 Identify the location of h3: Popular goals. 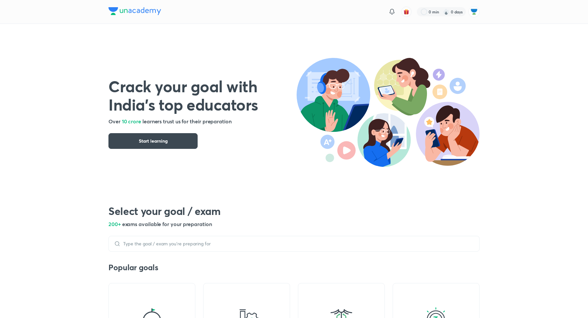
(294, 267).